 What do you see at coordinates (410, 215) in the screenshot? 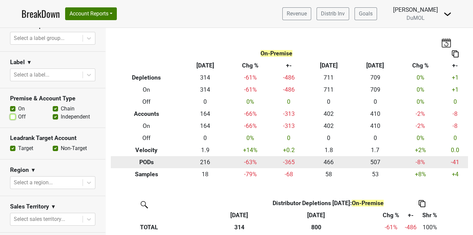
I see `th: +-: activate to sort column ascending` at bounding box center [410, 215].